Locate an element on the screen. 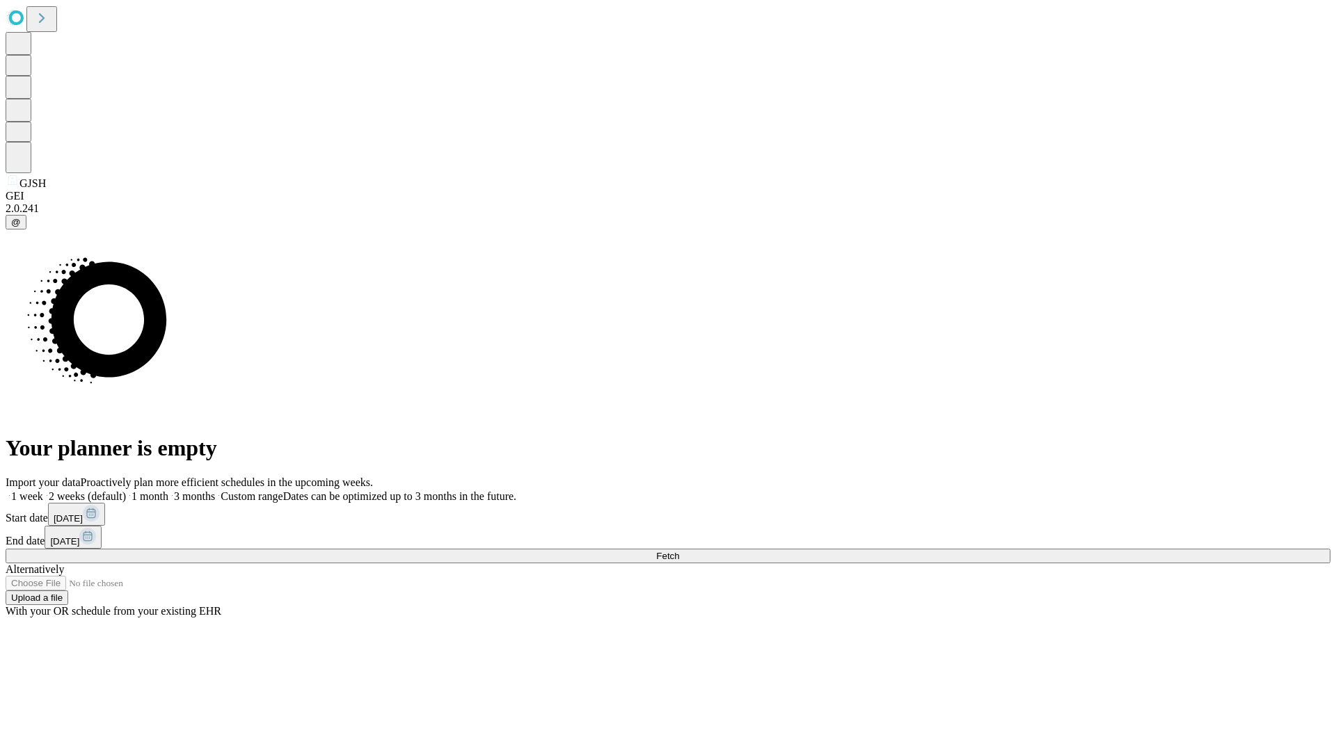 Image resolution: width=1336 pixels, height=751 pixels. span: 2 weeks (default) is located at coordinates (87, 496).